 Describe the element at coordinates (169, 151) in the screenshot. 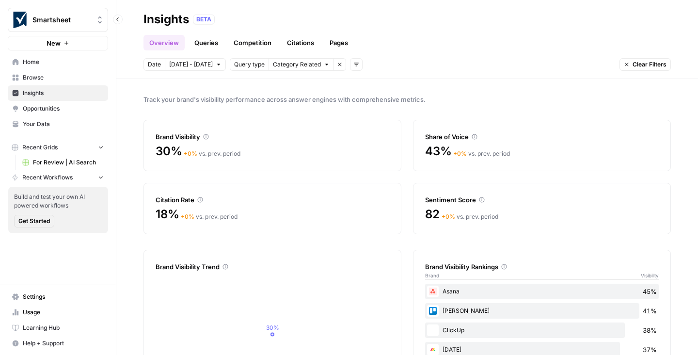

I see `span: 30%` at that location.